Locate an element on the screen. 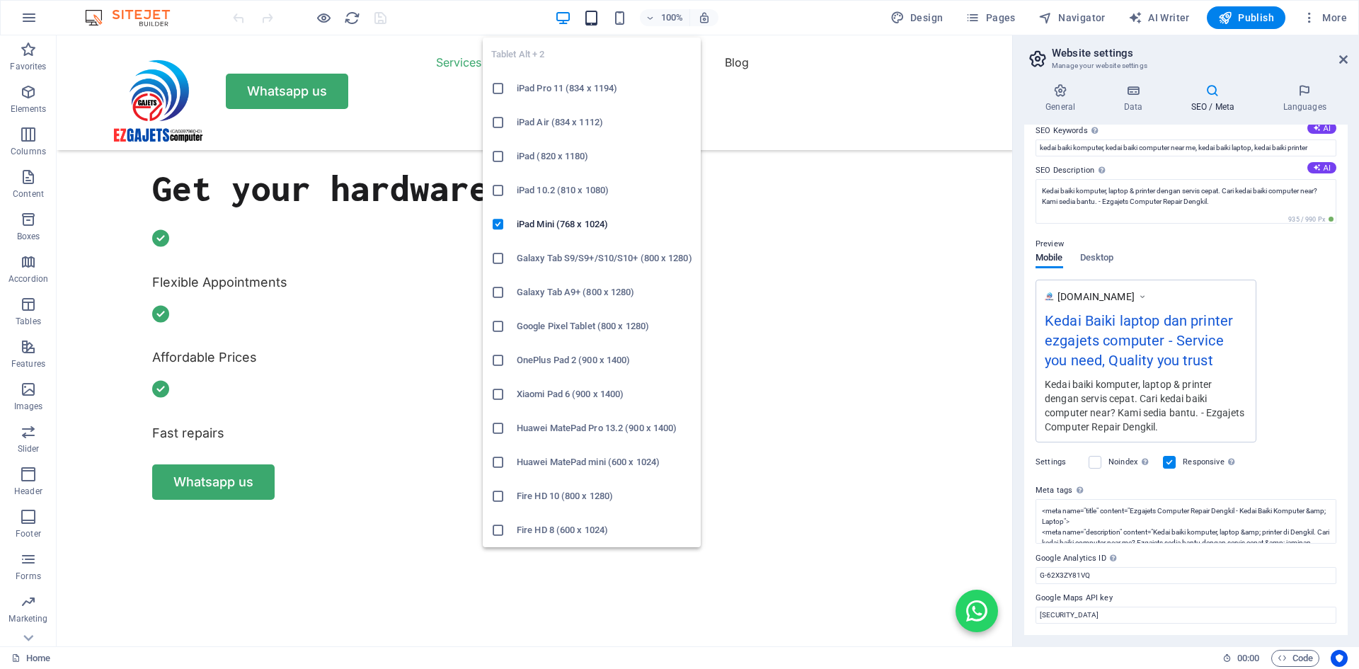 The image size is (1359, 669). label: SEO Description is located at coordinates (1186, 171).